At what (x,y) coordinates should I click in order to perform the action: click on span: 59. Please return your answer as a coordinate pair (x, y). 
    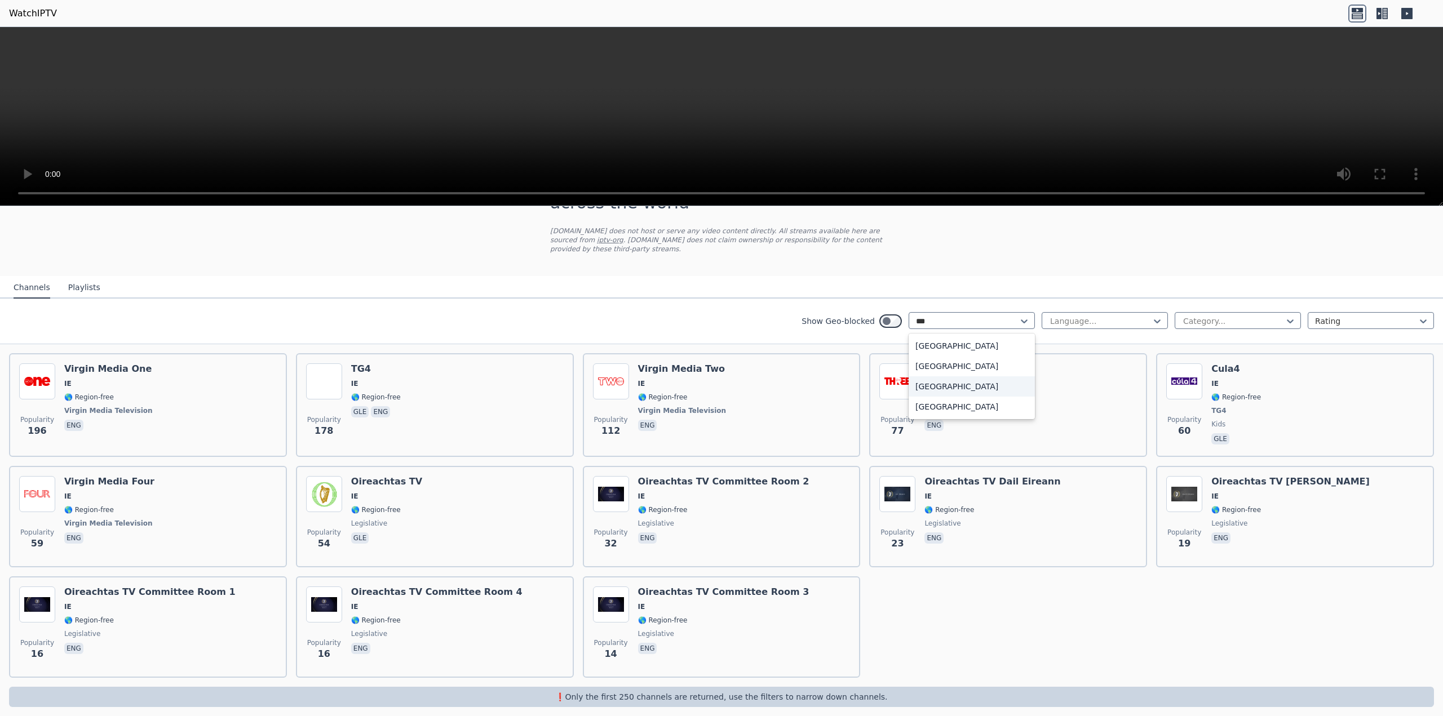
    Looking at the image, I should click on (37, 544).